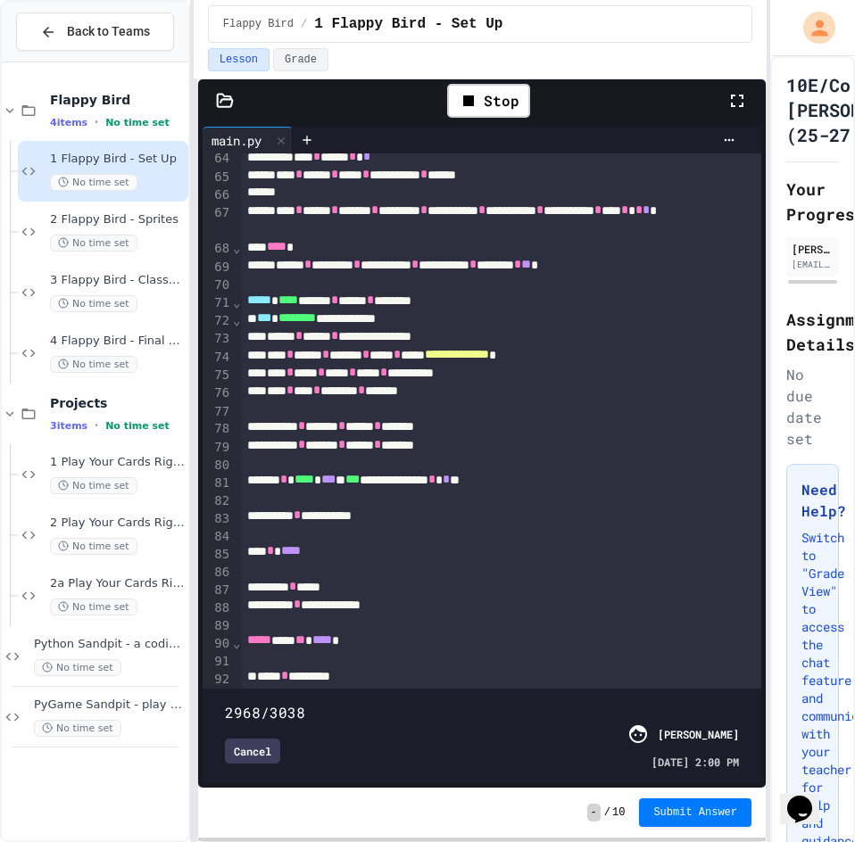  Describe the element at coordinates (217, 466) in the screenshot. I see `div: 80` at that location.